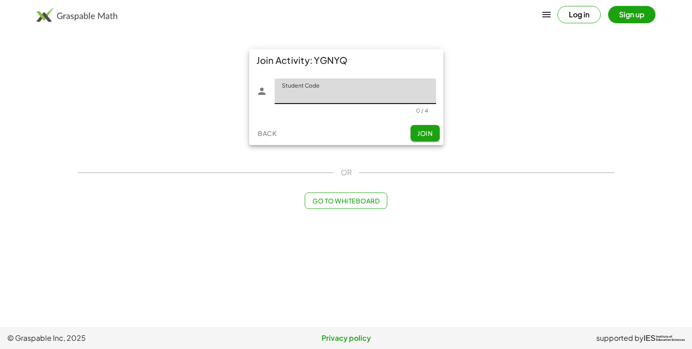  I want to click on a: IESInstitute ofEducation Sciences, so click(664, 338).